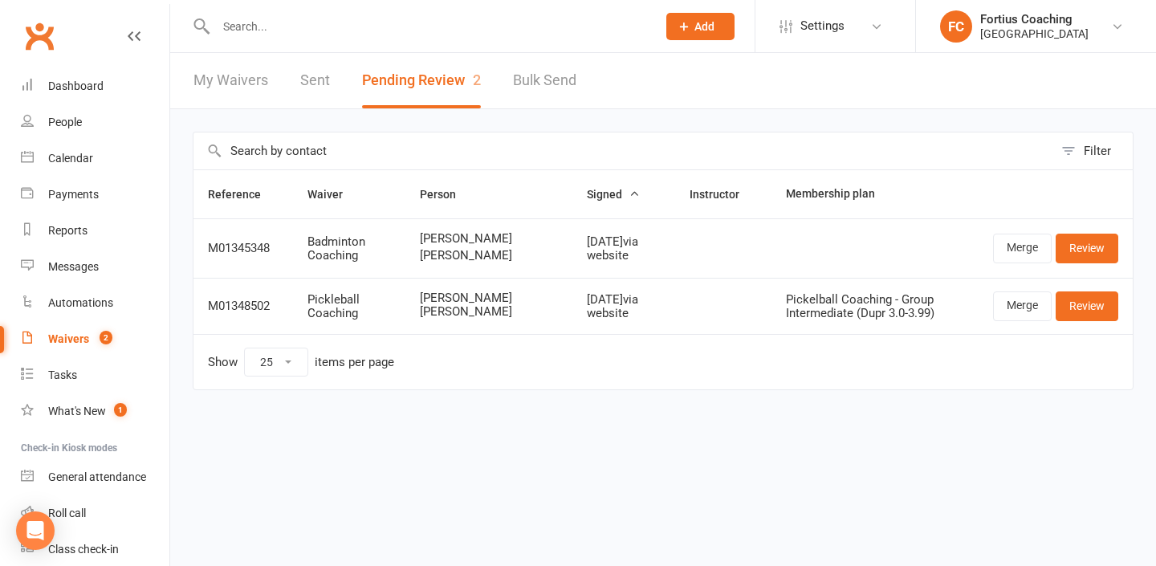  Describe the element at coordinates (95, 266) in the screenshot. I see `a: Messages` at that location.